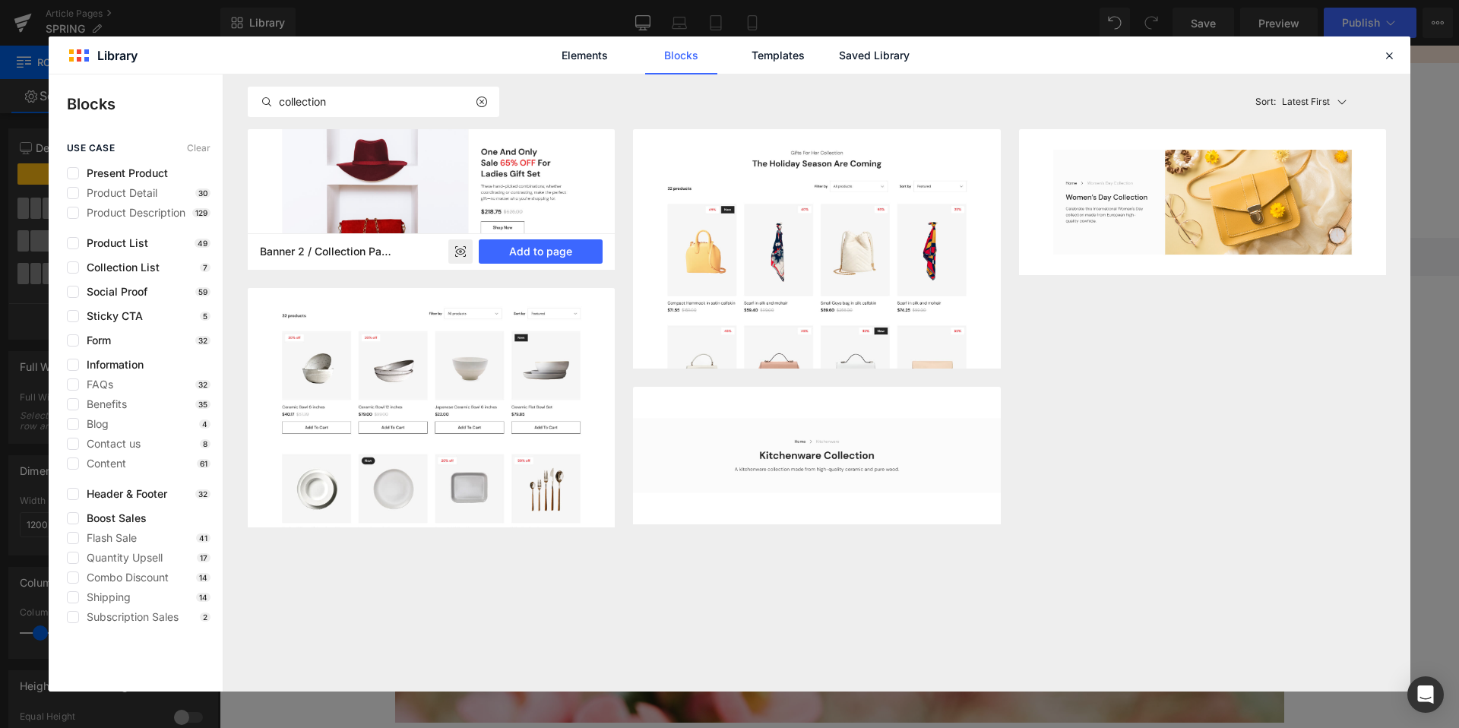  What do you see at coordinates (1306, 102) in the screenshot?
I see `p: Latest First` at bounding box center [1306, 102].